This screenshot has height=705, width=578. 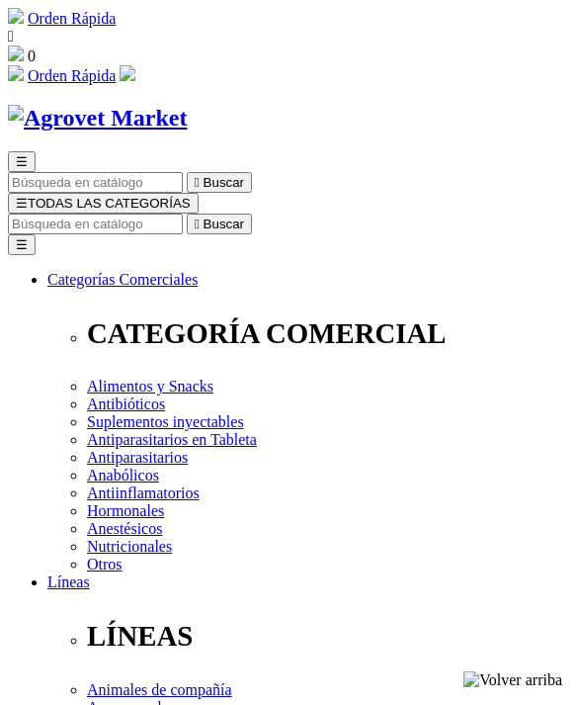 I want to click on a: Suplementos inyectables, so click(x=165, y=421).